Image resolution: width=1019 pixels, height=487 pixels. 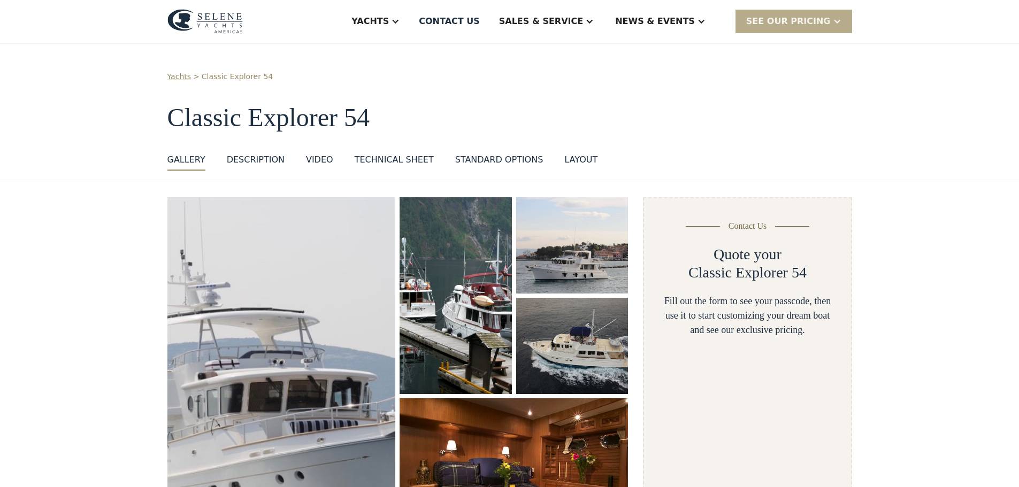 I want to click on a: Classic Explorer 54, so click(x=237, y=77).